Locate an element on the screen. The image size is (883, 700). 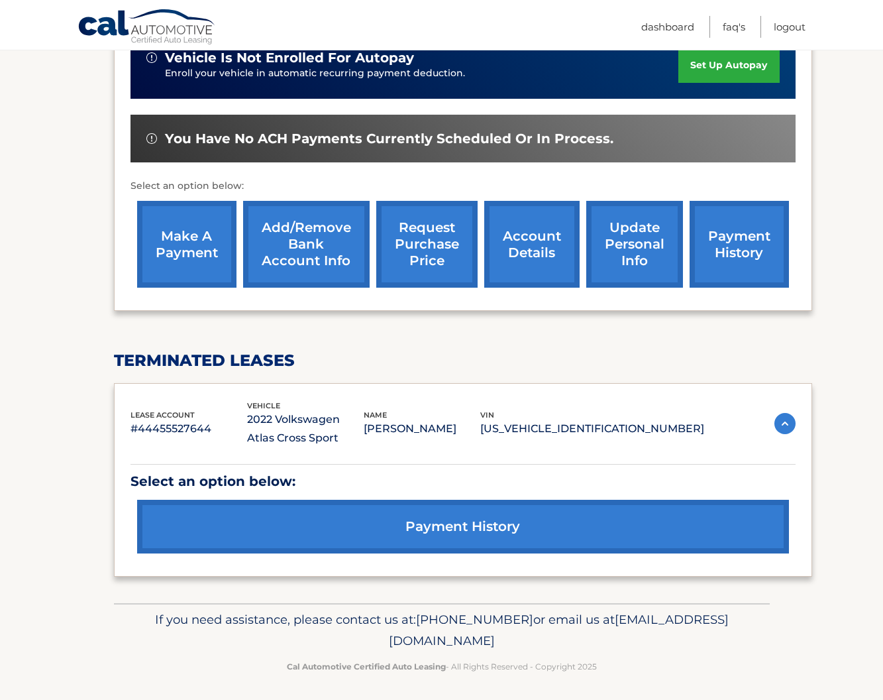
p: #44455527644 is located at coordinates (189, 429).